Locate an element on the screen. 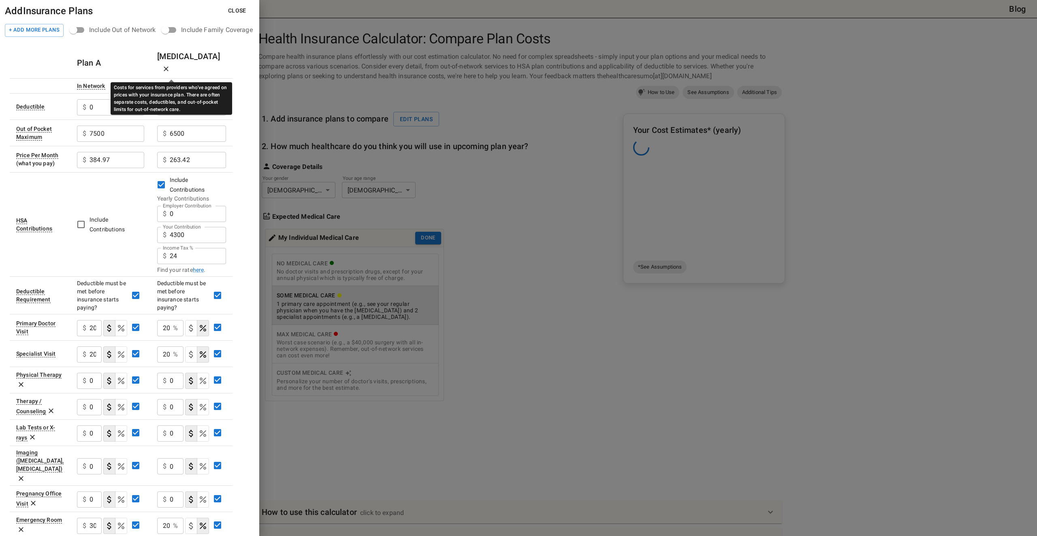 Image resolution: width=1037 pixels, height=536 pixels. div: Yearly Contributions is located at coordinates (192, 198).